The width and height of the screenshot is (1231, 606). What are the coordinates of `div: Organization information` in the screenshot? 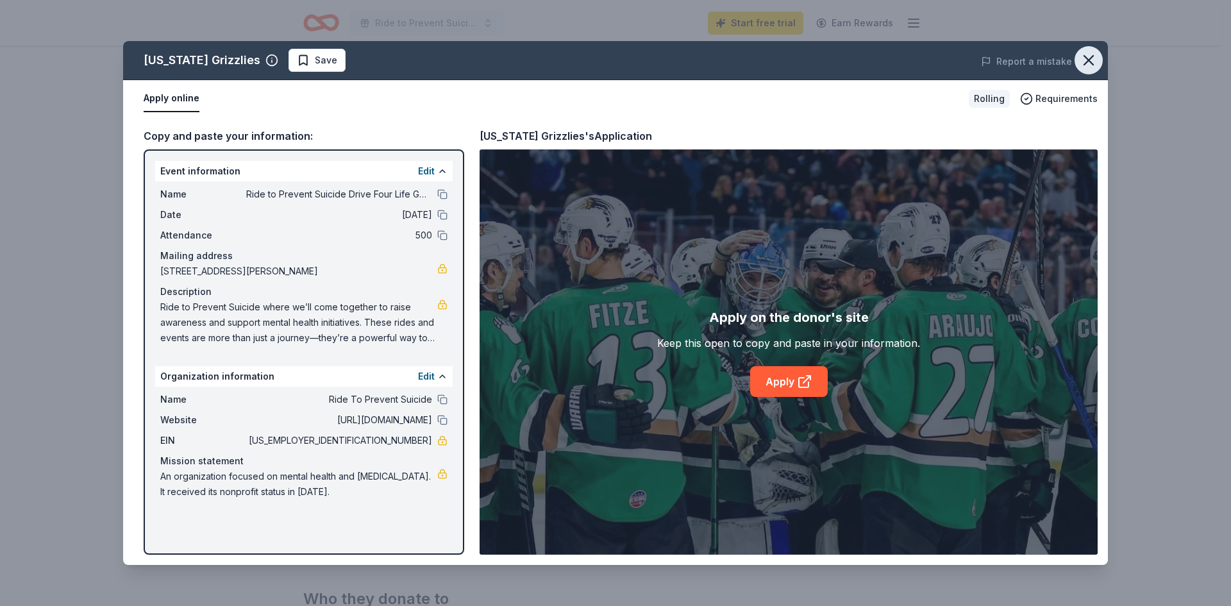 It's located at (304, 376).